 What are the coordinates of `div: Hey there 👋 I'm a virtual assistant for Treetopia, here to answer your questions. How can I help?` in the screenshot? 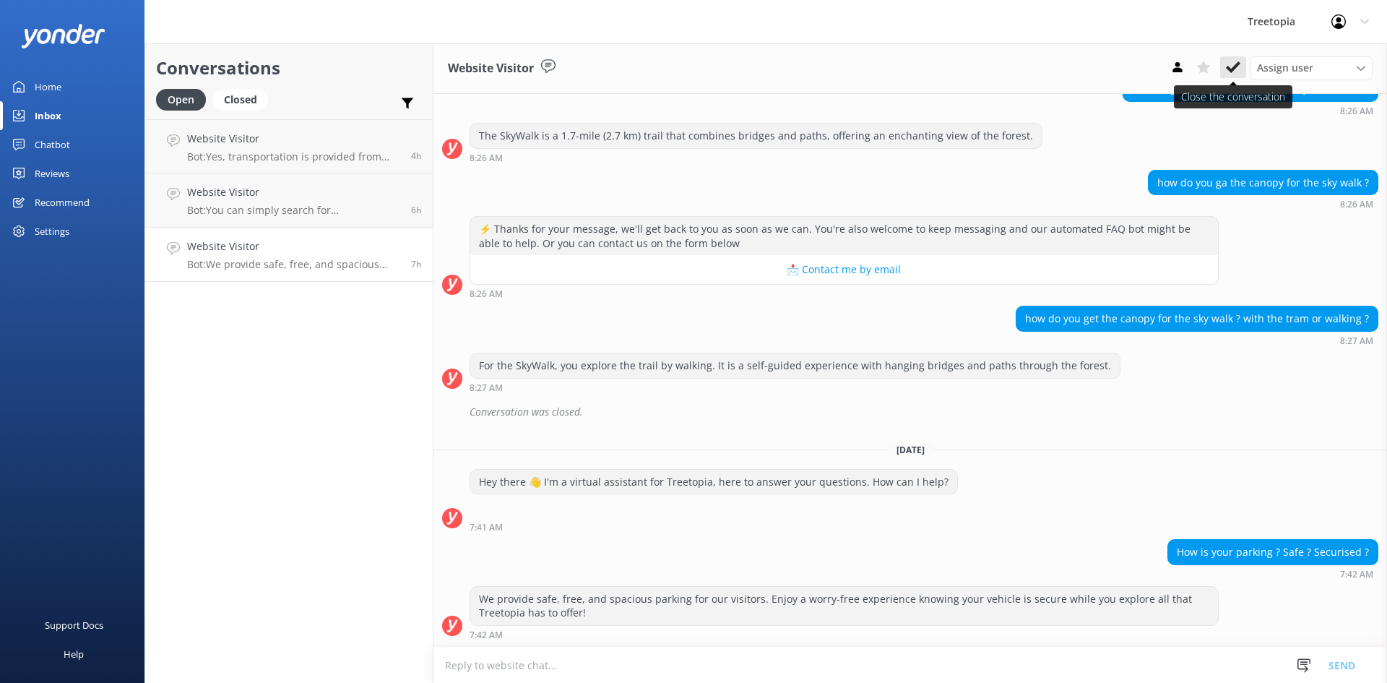 It's located at (714, 482).